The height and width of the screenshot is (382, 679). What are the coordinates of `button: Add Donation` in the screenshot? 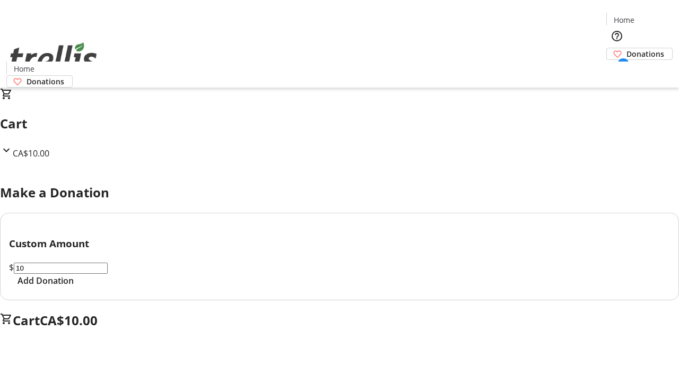 It's located at (46, 281).